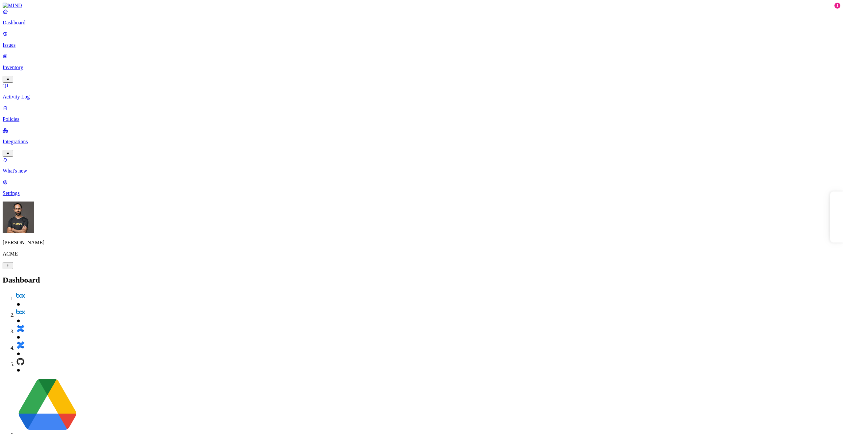 Image resolution: width=843 pixels, height=434 pixels. Describe the element at coordinates (422, 142) in the screenshot. I see `a: Integrations` at that location.